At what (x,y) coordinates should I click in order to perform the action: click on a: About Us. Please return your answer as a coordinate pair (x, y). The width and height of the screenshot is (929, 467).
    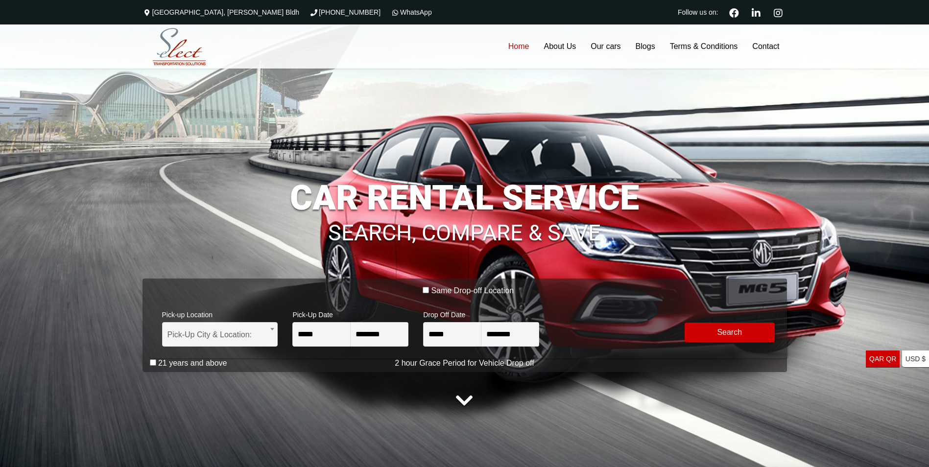
    Looking at the image, I should click on (560, 47).